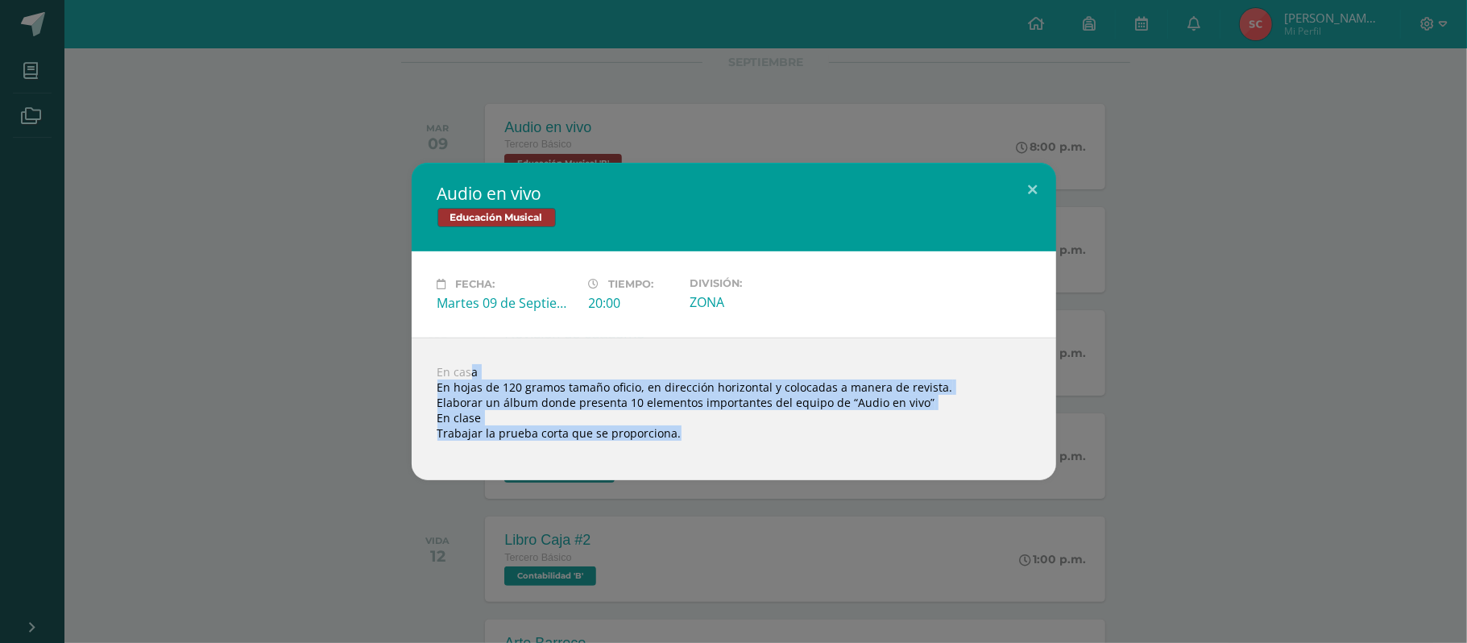  Describe the element at coordinates (605, 303) in the screenshot. I see `font: 20:00` at that location.